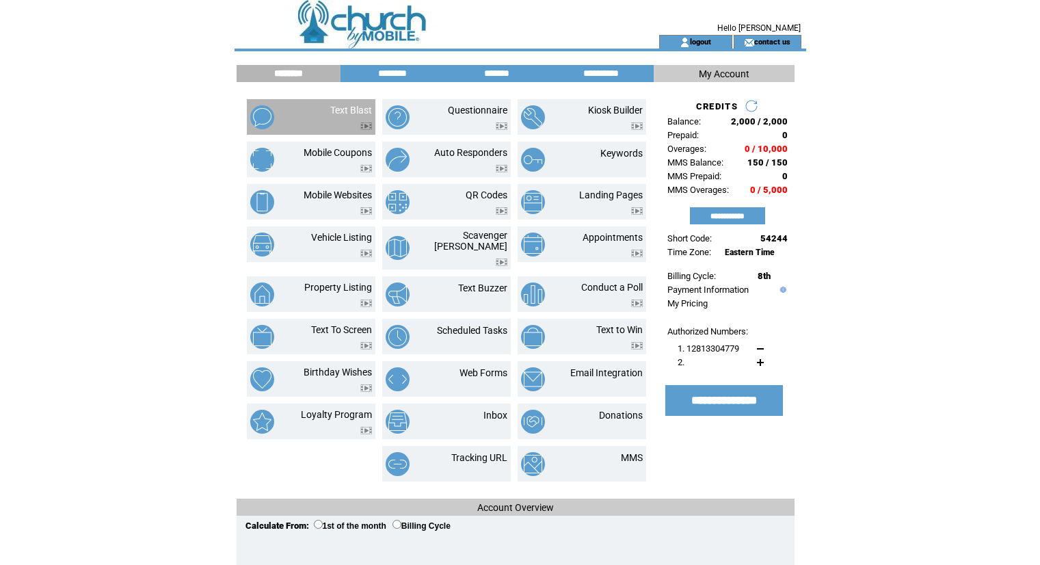  What do you see at coordinates (351, 110) in the screenshot?
I see `a: Text Blast` at bounding box center [351, 110].